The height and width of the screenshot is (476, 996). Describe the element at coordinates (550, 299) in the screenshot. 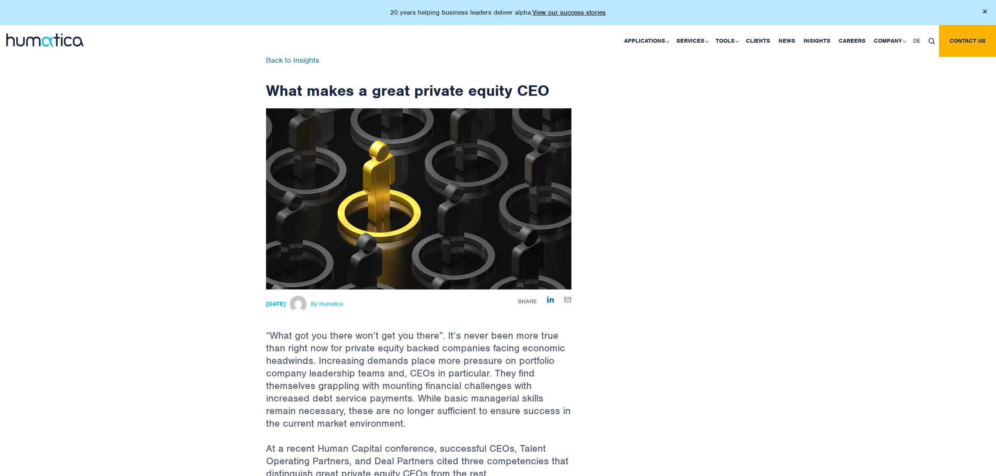

I see `a: Share on LinkedIn` at that location.